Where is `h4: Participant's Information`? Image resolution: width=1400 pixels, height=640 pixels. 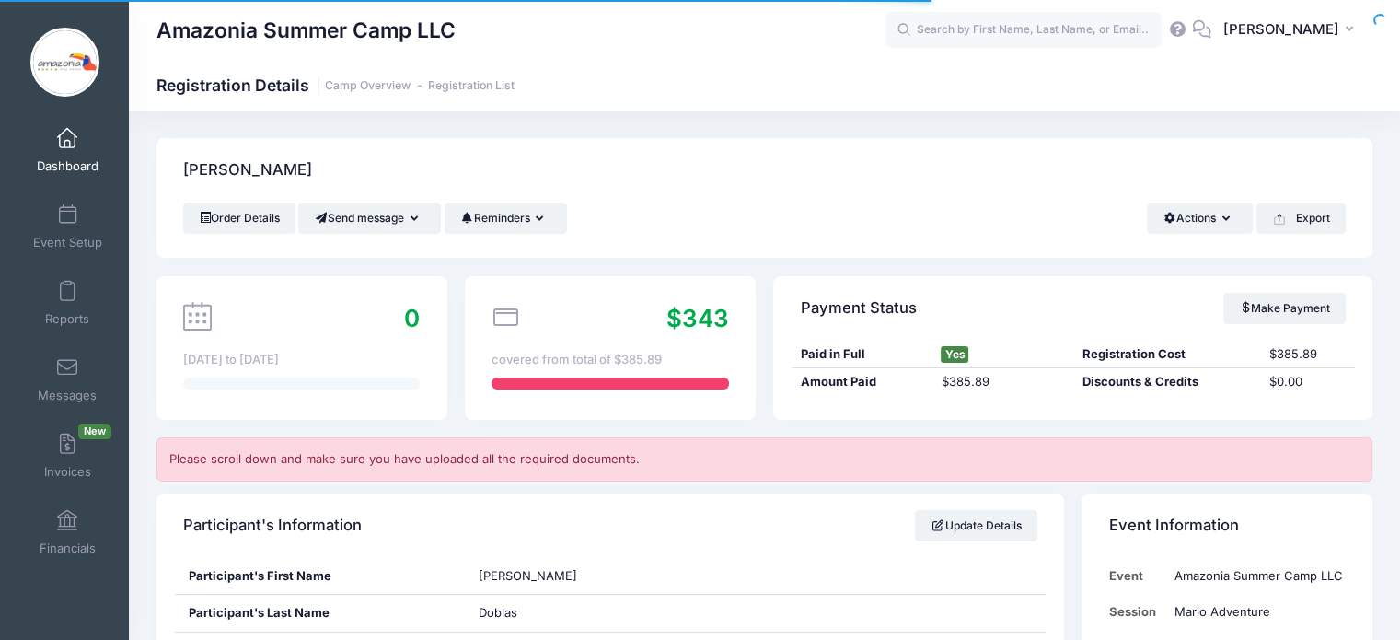 h4: Participant's Information is located at coordinates (272, 525).